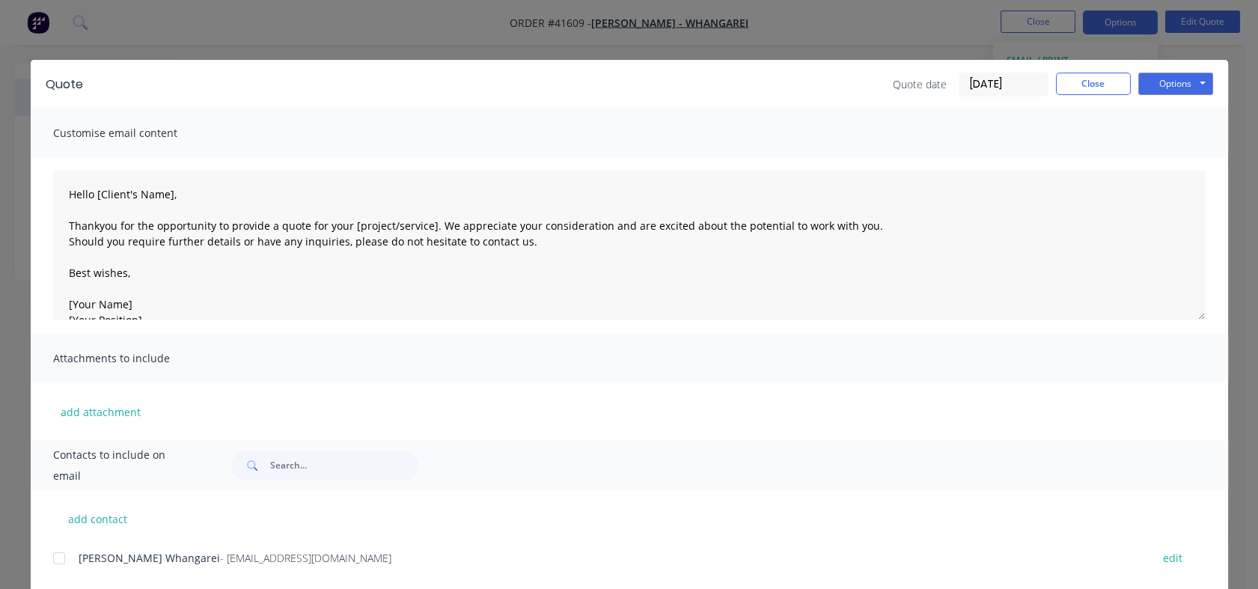  I want to click on button: add contact, so click(98, 519).